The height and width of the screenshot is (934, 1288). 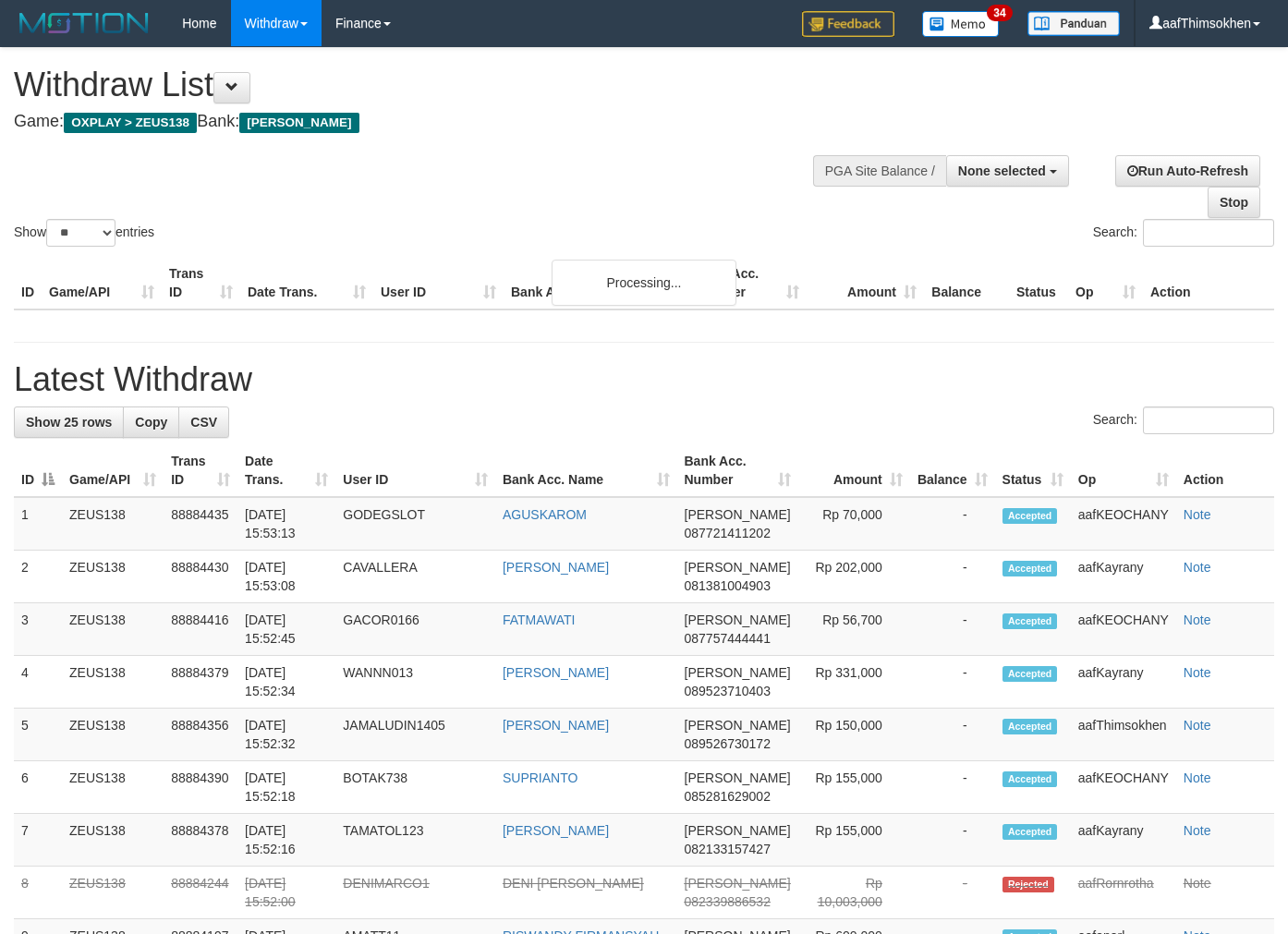 What do you see at coordinates (1124, 576) in the screenshot?
I see `td: aafKayrany` at bounding box center [1124, 576].